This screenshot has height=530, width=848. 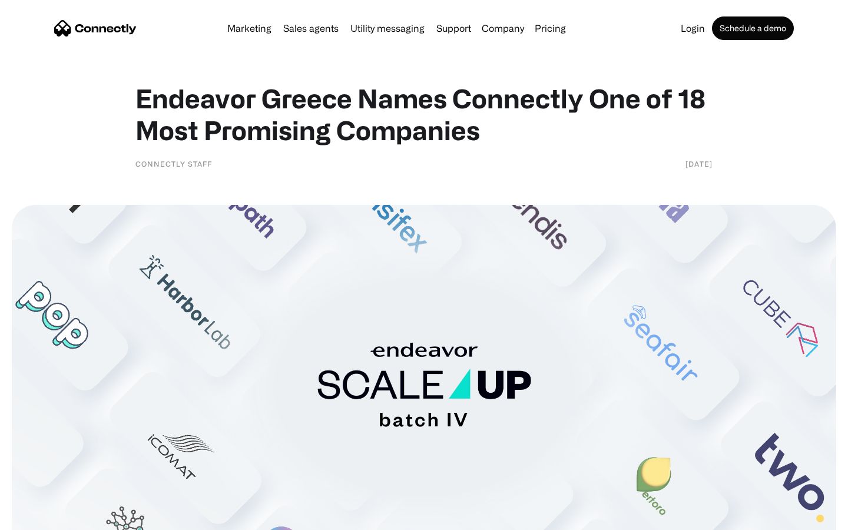 I want to click on ul: Language list, so click(x=47, y=518).